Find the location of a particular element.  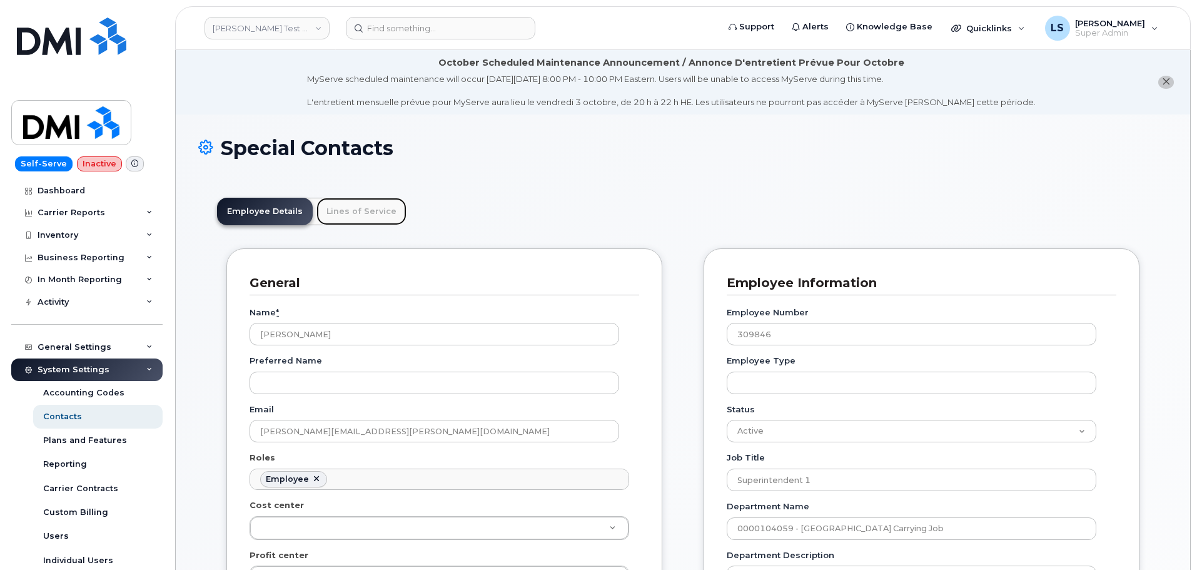

button: close notification is located at coordinates (1166, 82).